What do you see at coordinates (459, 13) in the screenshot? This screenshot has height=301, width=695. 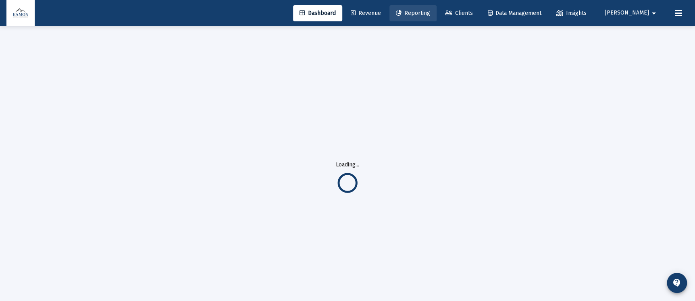 I see `a: Clients` at bounding box center [459, 13].